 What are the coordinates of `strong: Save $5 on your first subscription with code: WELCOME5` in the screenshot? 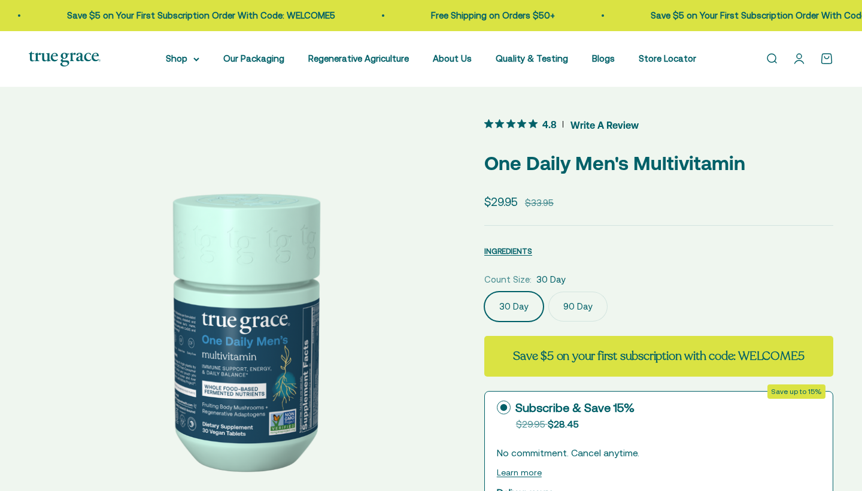 It's located at (658, 355).